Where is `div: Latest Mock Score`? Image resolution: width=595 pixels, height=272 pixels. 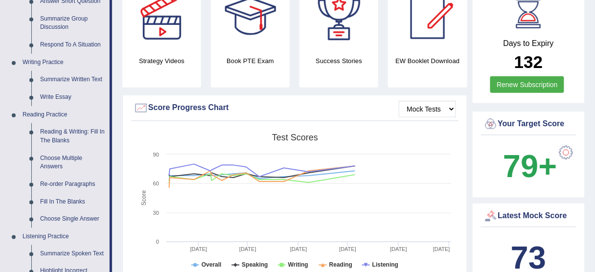 div: Latest Mock Score is located at coordinates (529, 216).